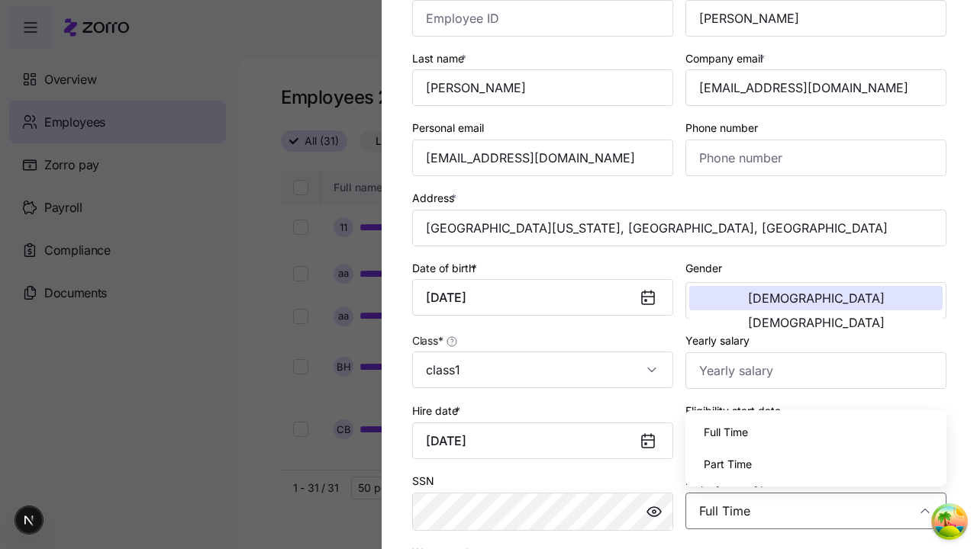 This screenshot has height=549, width=977. I want to click on label: Eligibility start date, so click(733, 411).